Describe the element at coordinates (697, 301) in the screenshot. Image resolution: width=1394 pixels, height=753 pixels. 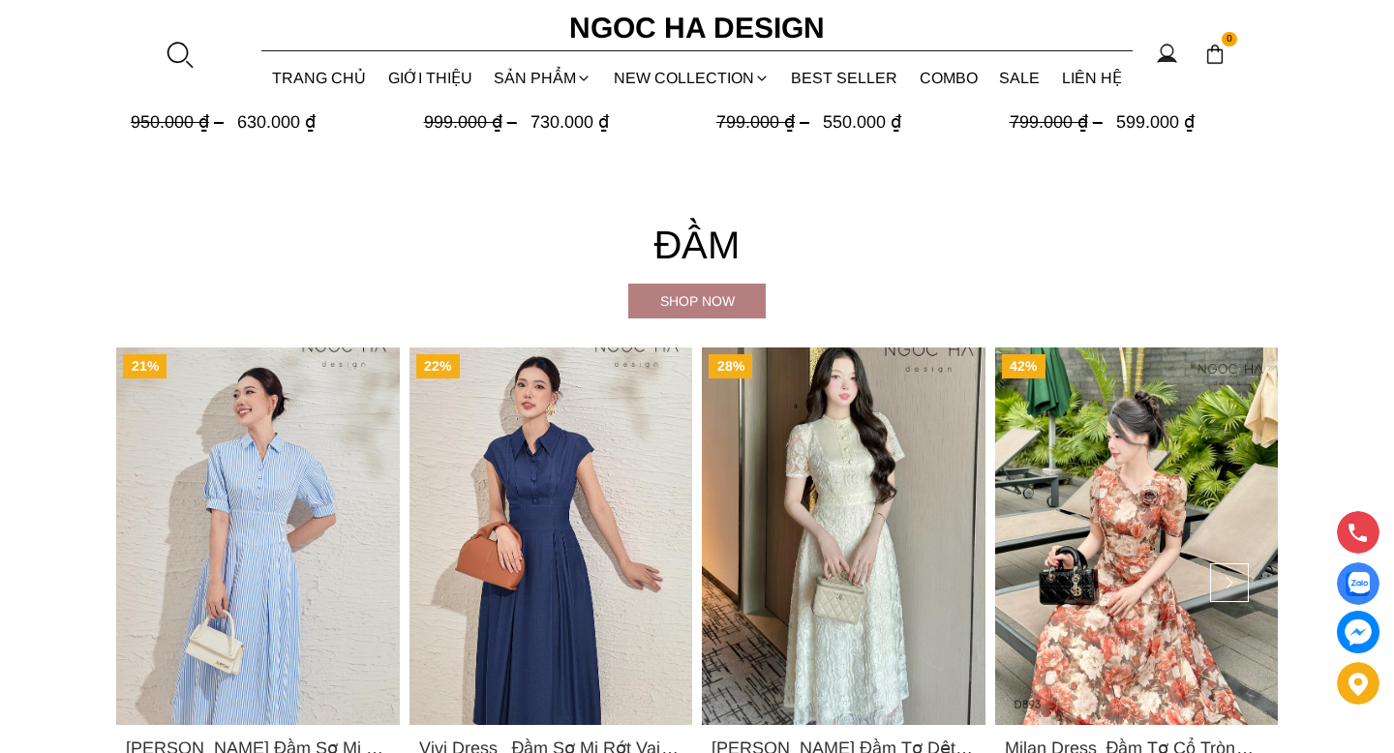
I see `div: Shop now` at that location.